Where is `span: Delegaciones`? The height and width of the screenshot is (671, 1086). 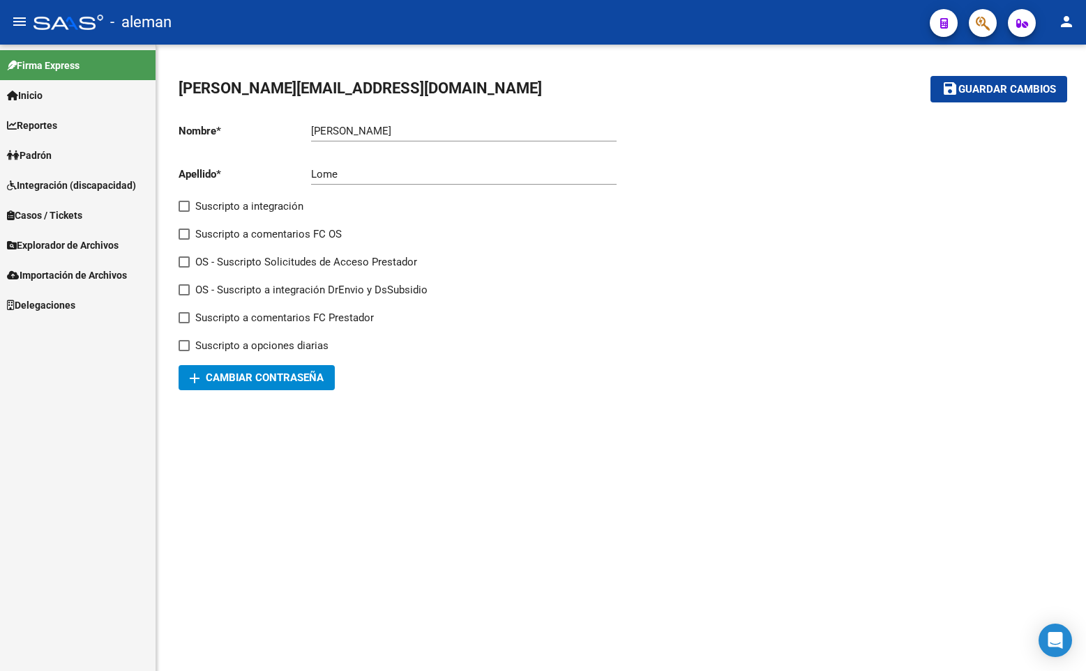 span: Delegaciones is located at coordinates (41, 305).